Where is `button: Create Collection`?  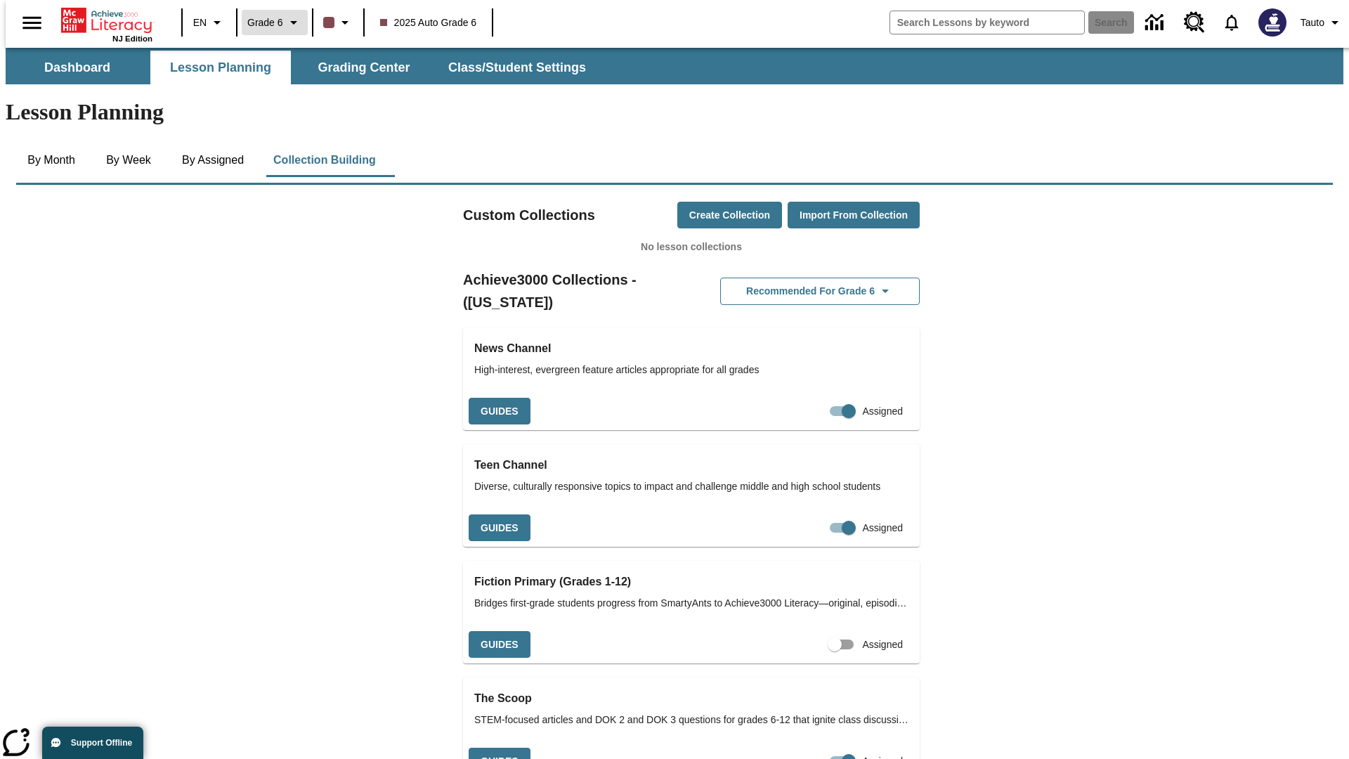 button: Create Collection is located at coordinates (729, 215).